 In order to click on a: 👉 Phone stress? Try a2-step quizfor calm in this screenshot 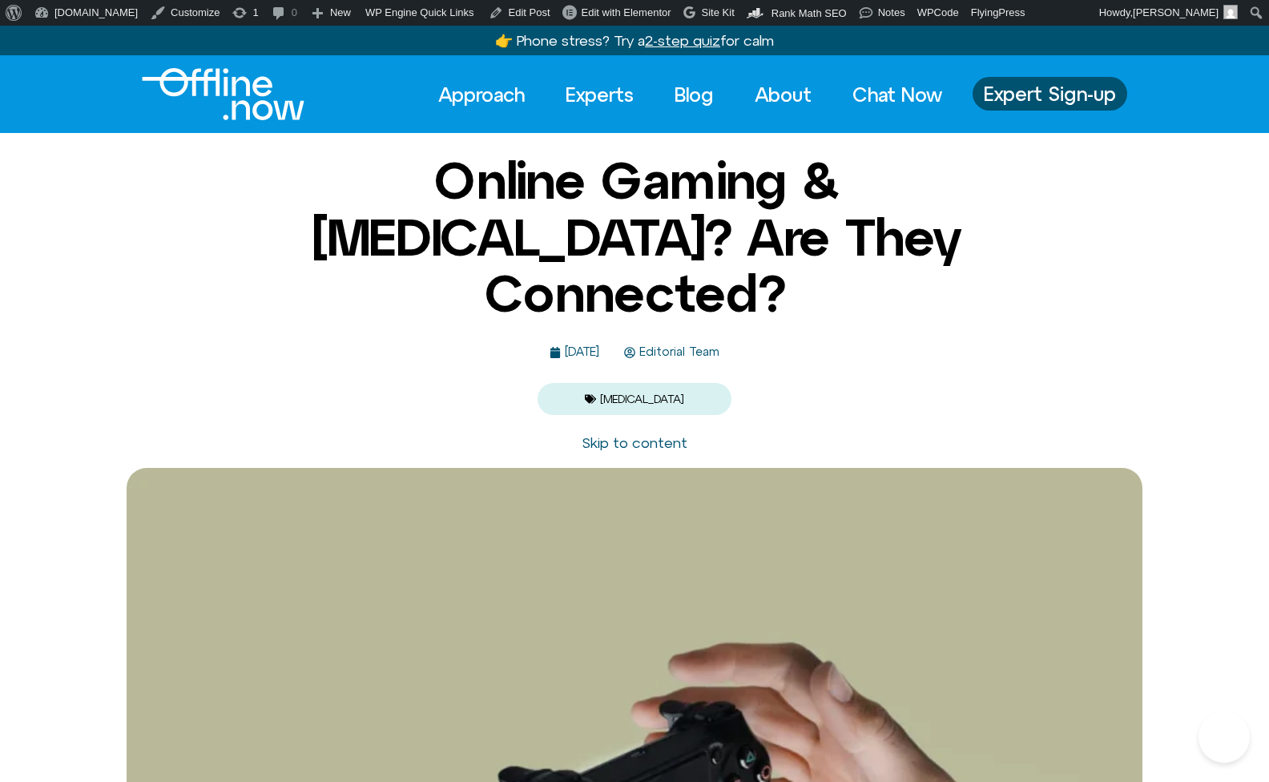, I will do `click(634, 40)`.